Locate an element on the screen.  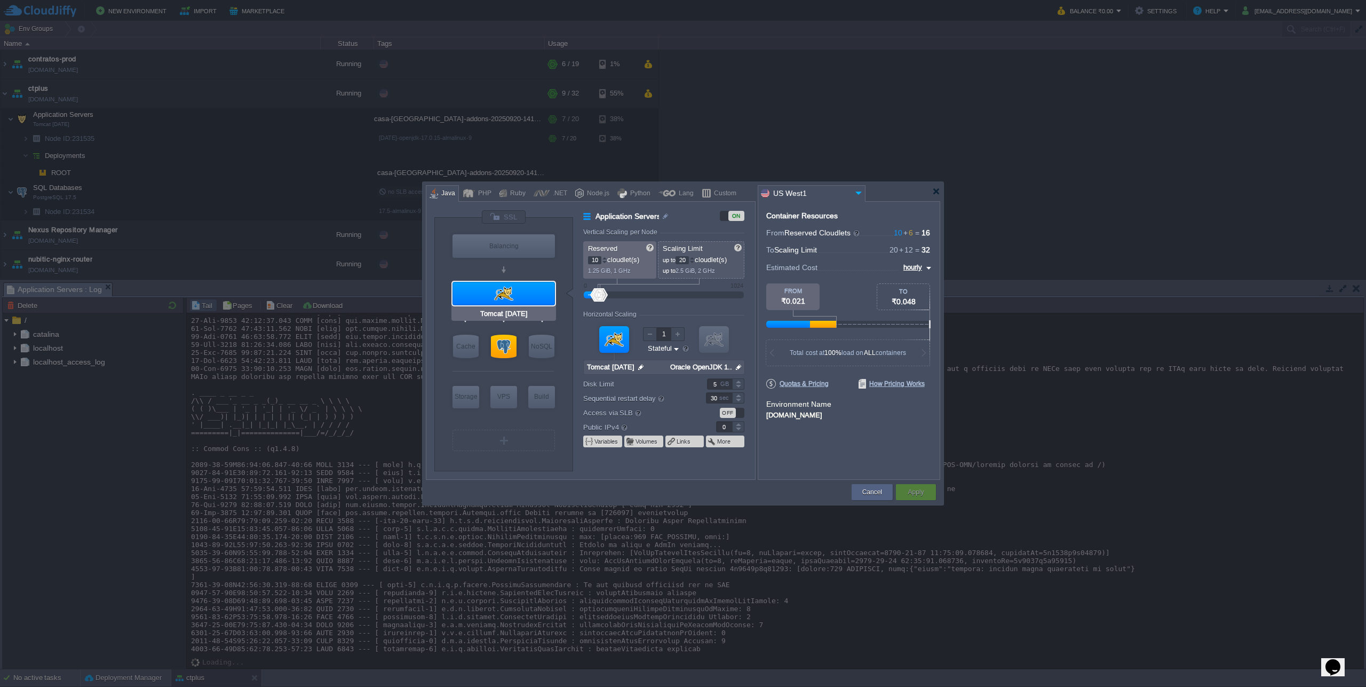
span: 20 is located at coordinates (894, 250).